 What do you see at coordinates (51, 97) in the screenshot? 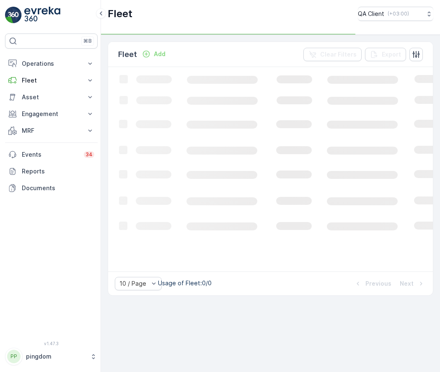
I see `button: Asset` at bounding box center [51, 97].